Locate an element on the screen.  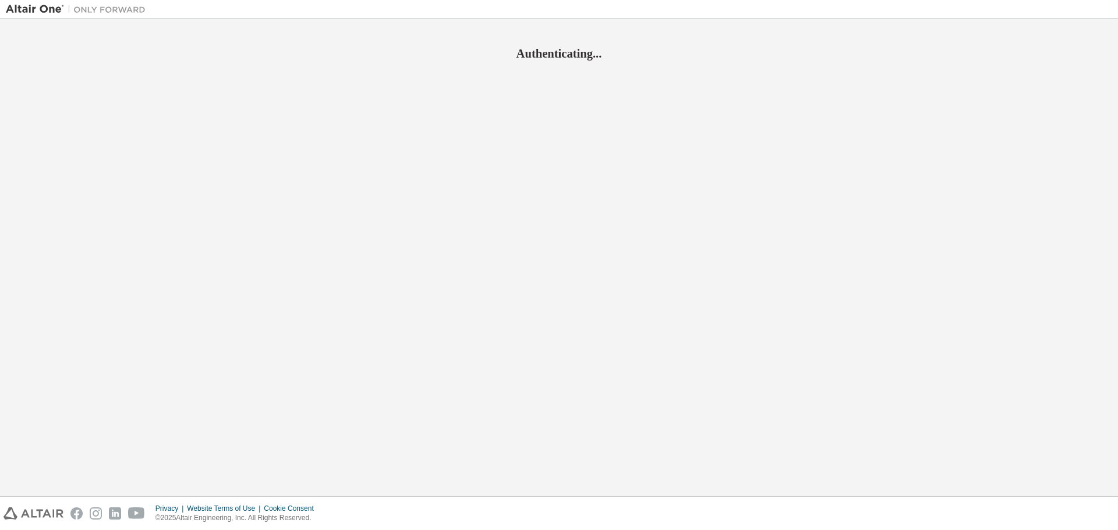
div: Website Terms of Use is located at coordinates (225, 509).